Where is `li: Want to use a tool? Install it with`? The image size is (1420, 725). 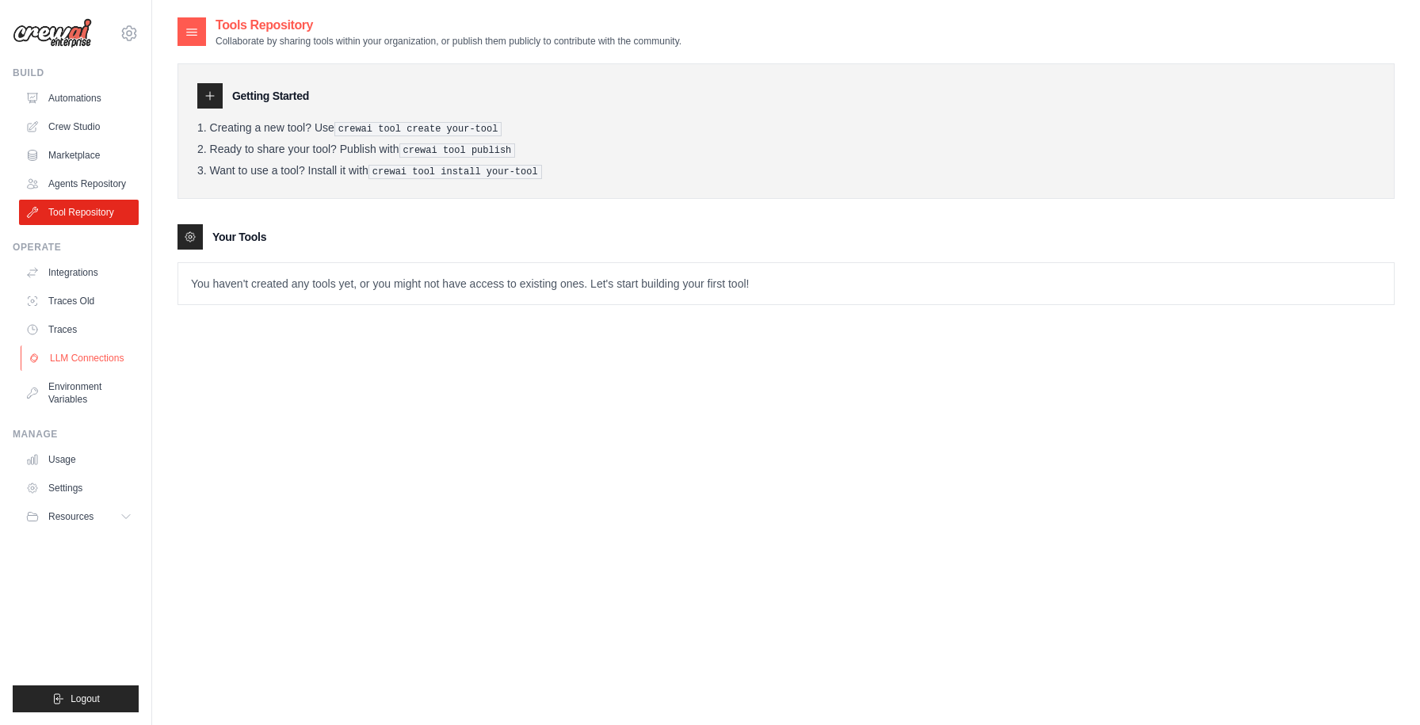 li: Want to use a tool? Install it with is located at coordinates (786, 171).